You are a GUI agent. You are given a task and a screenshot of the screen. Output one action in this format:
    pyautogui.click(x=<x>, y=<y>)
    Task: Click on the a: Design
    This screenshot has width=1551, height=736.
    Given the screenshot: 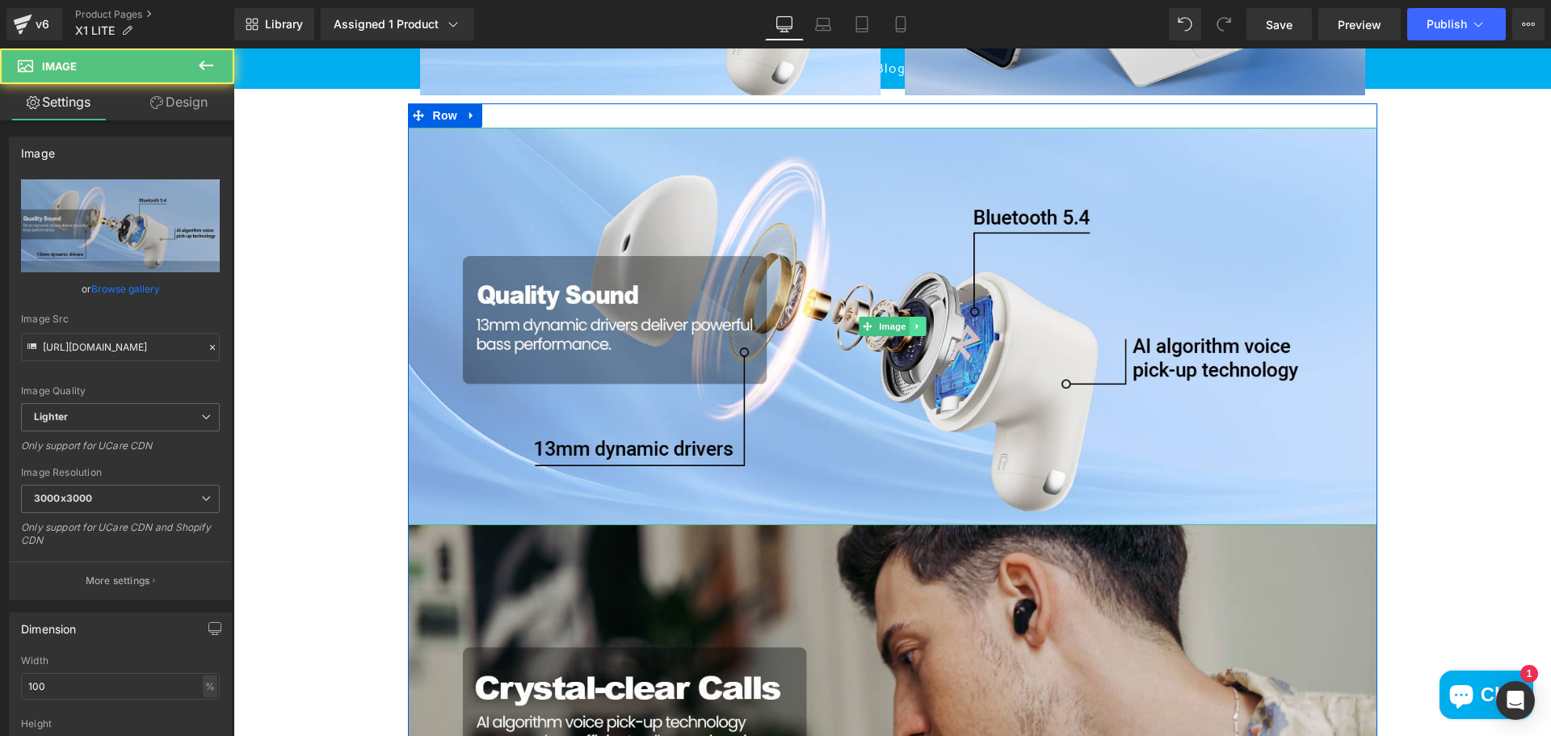 What is the action you would take?
    pyautogui.click(x=179, y=102)
    